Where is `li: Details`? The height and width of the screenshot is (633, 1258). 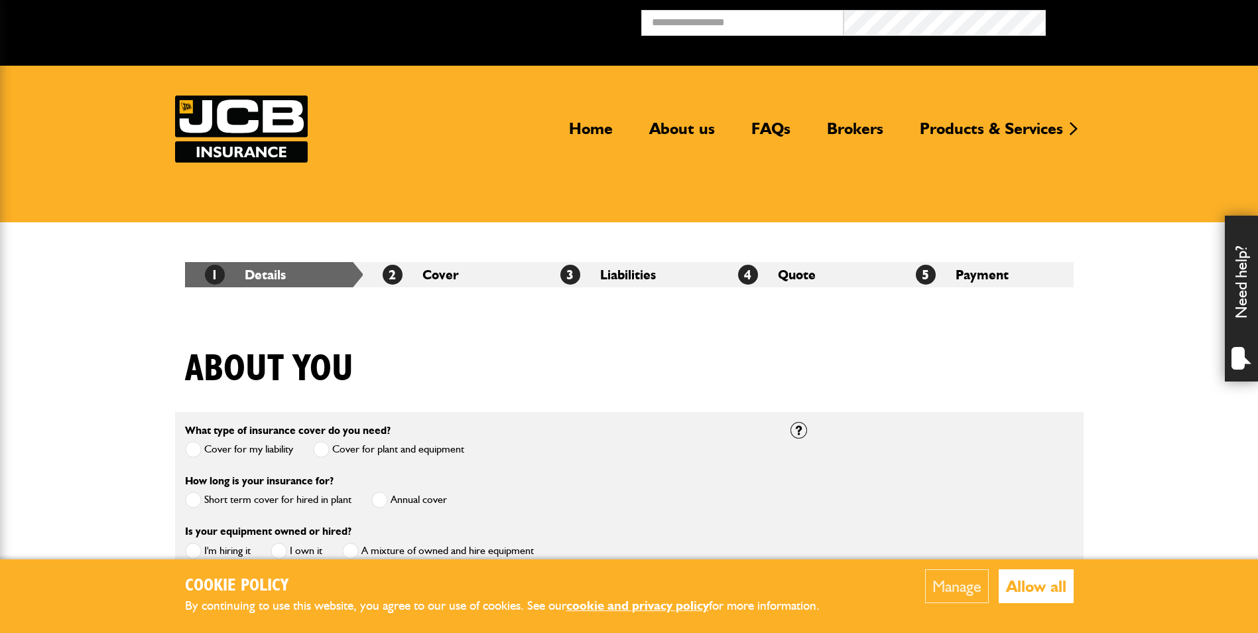
li: Details is located at coordinates (274, 275).